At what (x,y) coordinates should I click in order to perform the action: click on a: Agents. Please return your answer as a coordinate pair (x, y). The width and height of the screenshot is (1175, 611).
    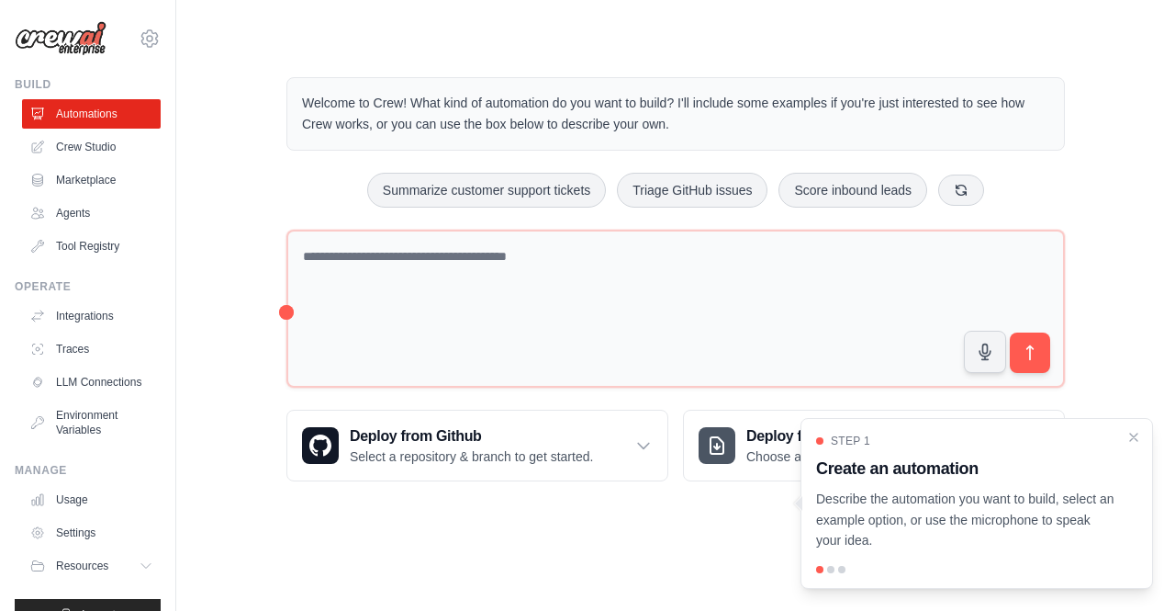
    Looking at the image, I should click on (91, 213).